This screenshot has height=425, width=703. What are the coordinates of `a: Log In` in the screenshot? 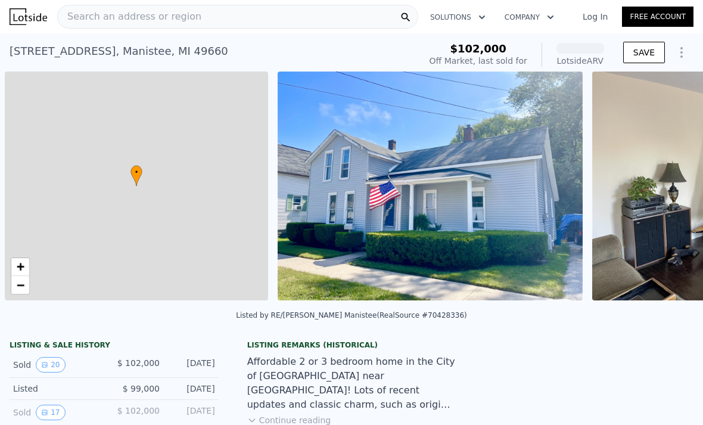 It's located at (596, 17).